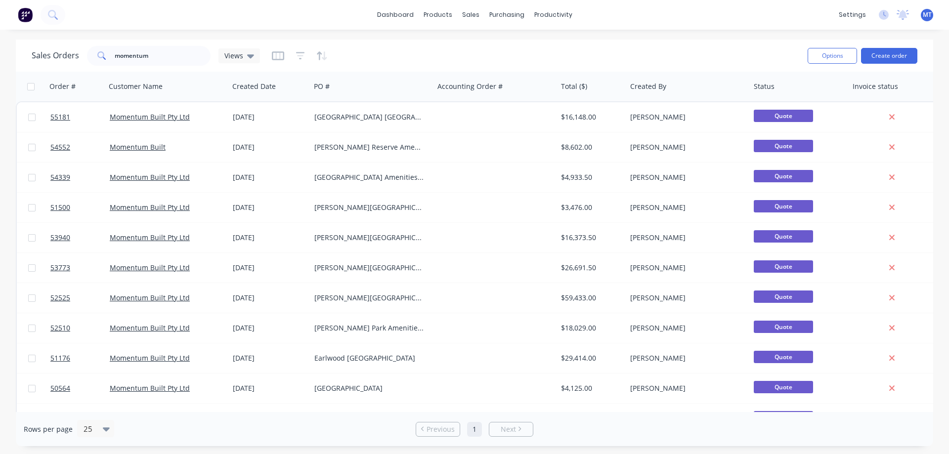 The height and width of the screenshot is (454, 949). Describe the element at coordinates (80, 298) in the screenshot. I see `a: 52525` at that location.